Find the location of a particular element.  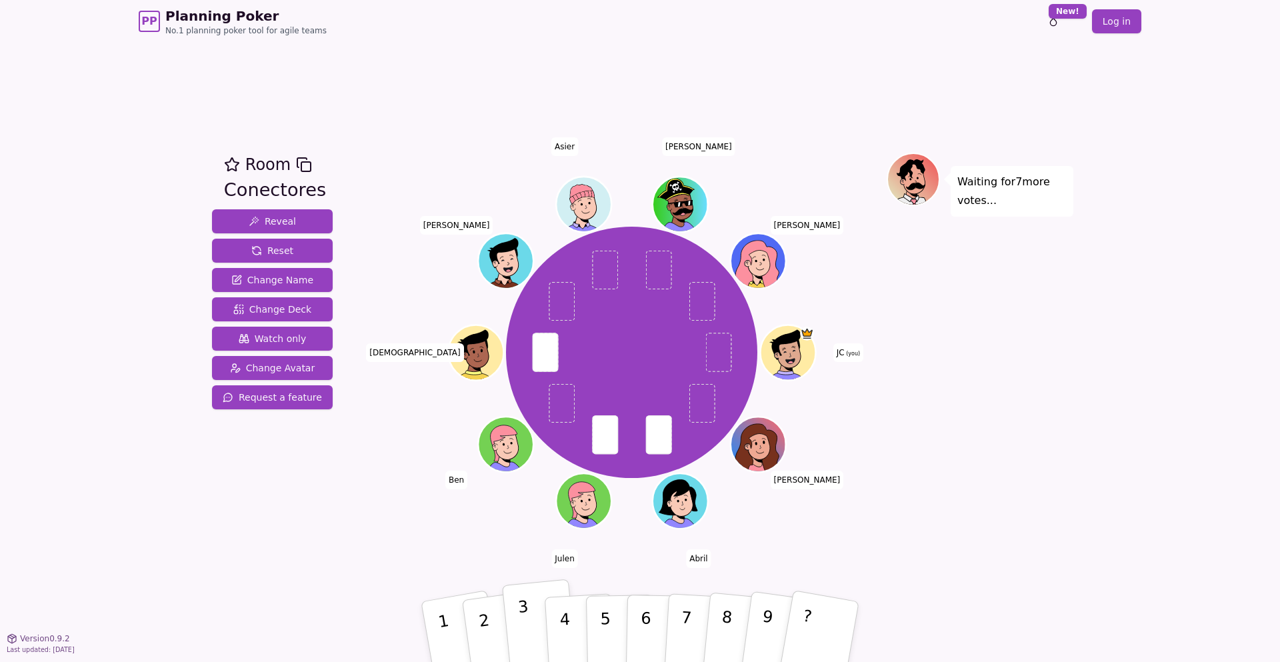

span: No.1 planning poker tool for agile teams is located at coordinates (246, 31).